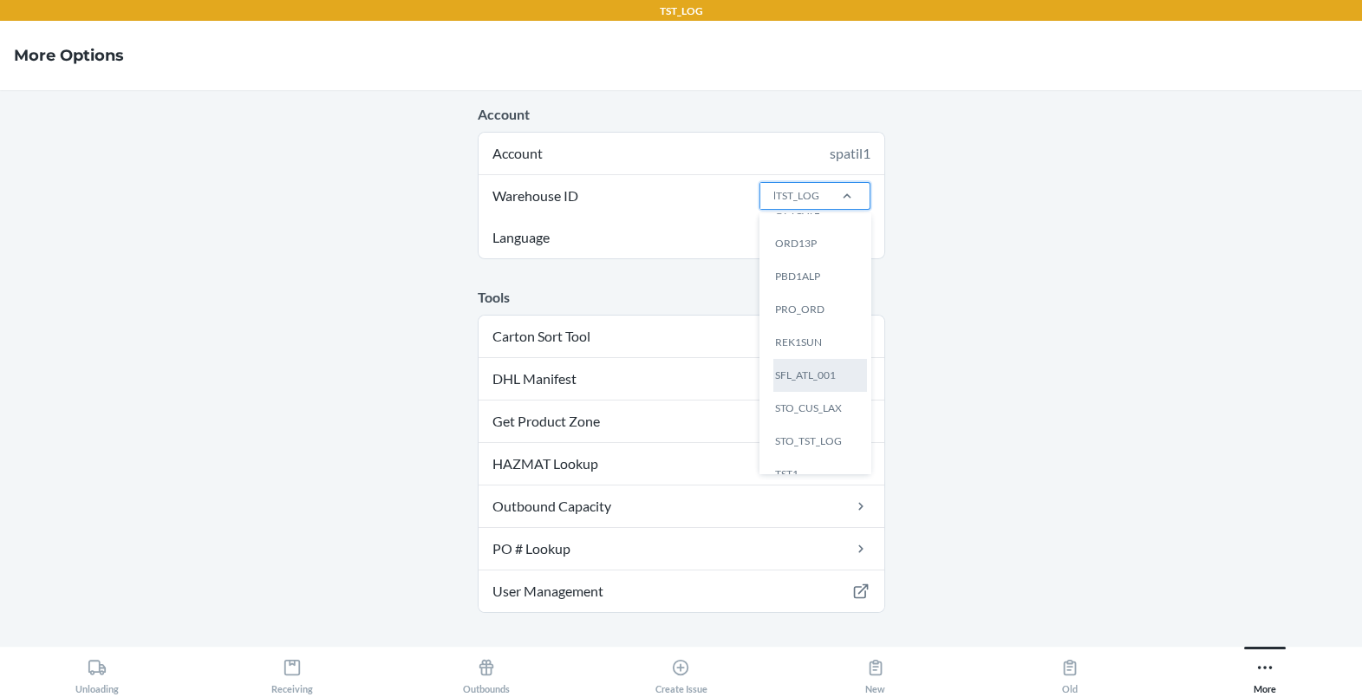 The image size is (1362, 697). I want to click on button: New, so click(876, 670).